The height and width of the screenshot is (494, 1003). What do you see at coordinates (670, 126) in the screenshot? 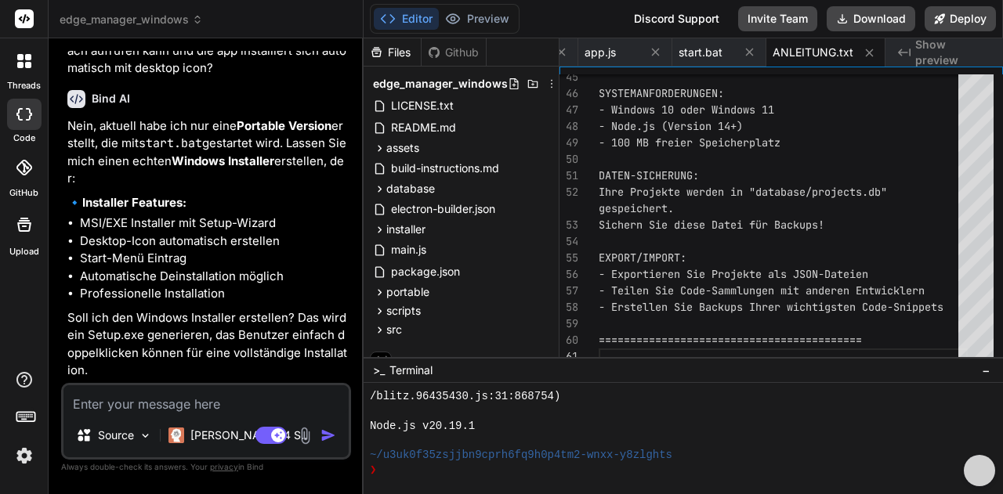
I see `span: - Node.js (Version 14+)` at bounding box center [670, 126].